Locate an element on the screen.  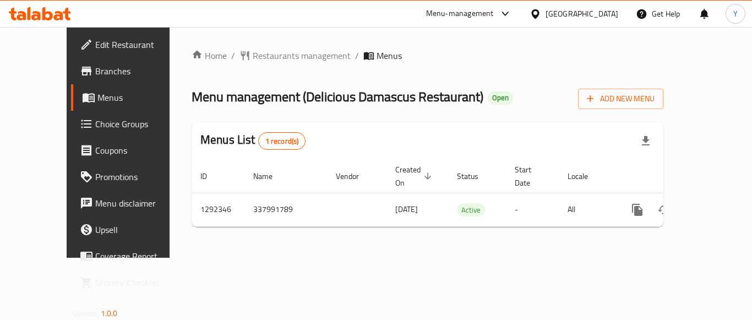
span: Edit Restaurant is located at coordinates (139, 45).